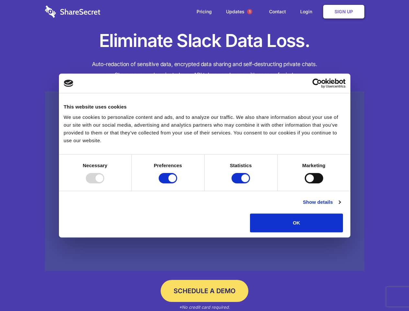  What do you see at coordinates (205, 107) in the screenshot?
I see `div: This website uses cookies` at bounding box center [205, 107].